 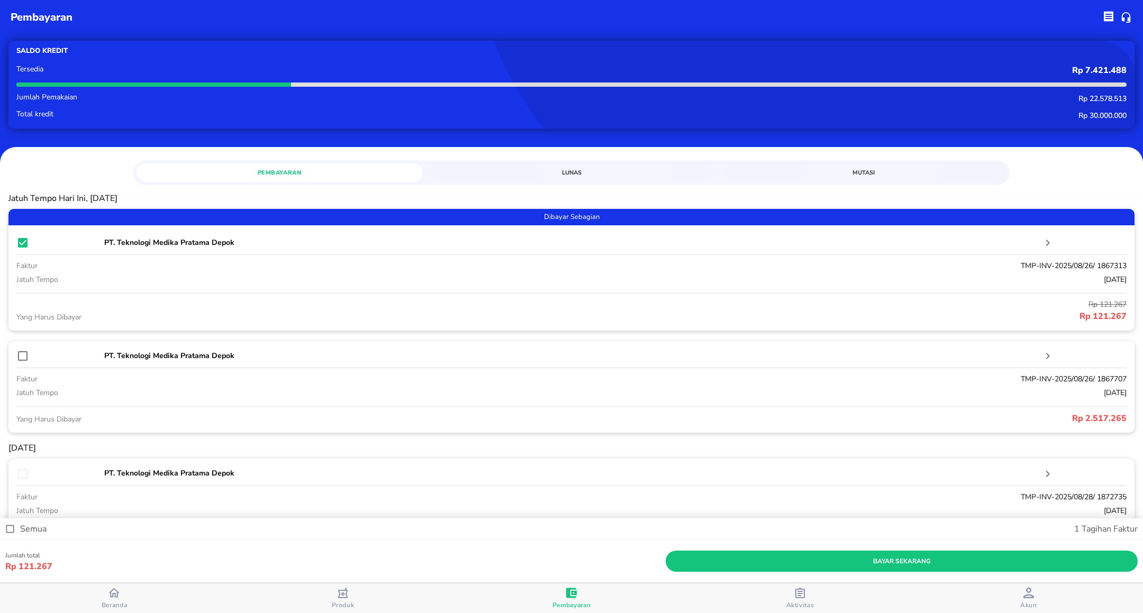 I want to click on p: Total kredit, so click(x=248, y=114).